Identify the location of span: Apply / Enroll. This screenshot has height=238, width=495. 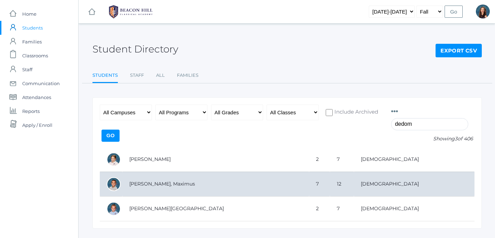
(37, 125).